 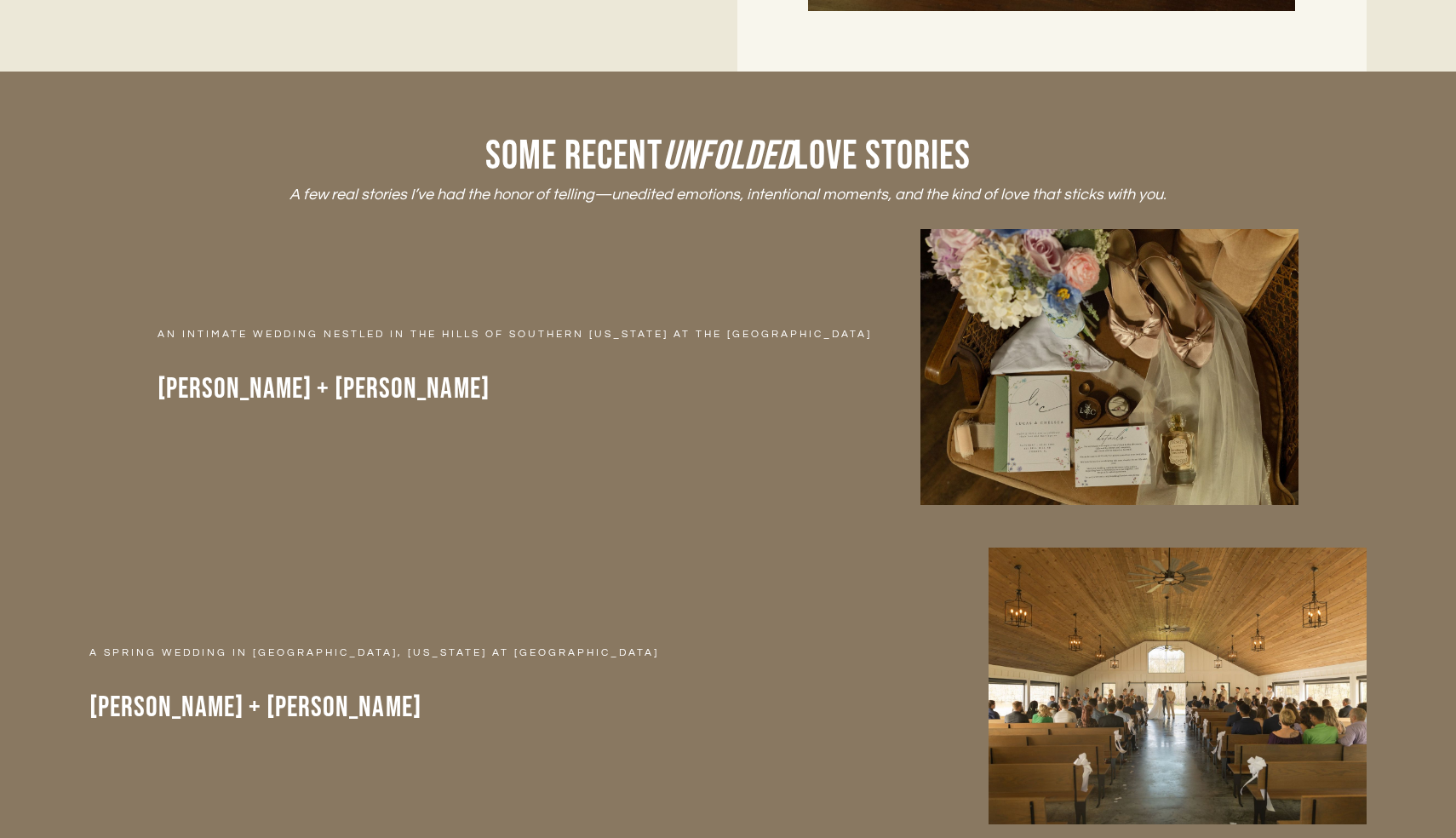 What do you see at coordinates (728, 685) in the screenshot?
I see `a: Interior of a rustic chapel with wooden pews and ceiling during a gathering, illuminated by hangi...` at bounding box center [728, 685].